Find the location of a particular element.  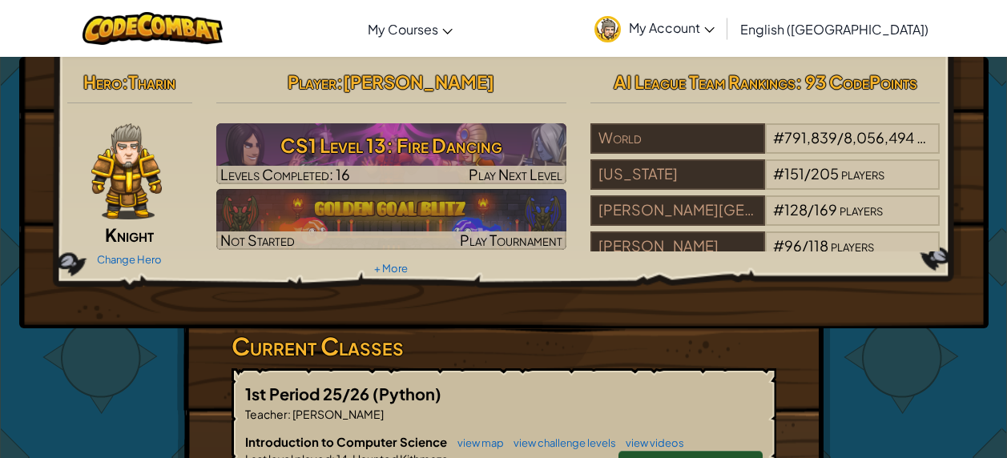

span: Teacher is located at coordinates (266, 414).